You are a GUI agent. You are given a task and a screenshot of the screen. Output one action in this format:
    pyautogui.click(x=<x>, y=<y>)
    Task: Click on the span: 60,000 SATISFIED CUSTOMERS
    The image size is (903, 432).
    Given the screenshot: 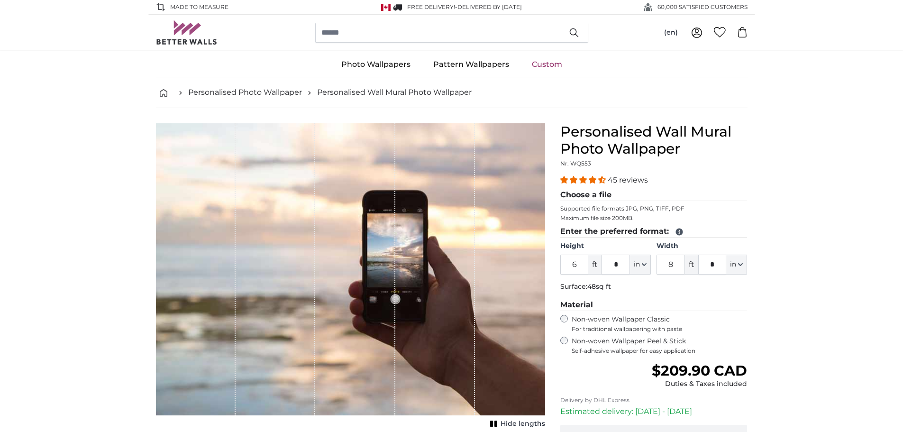 What is the action you would take?
    pyautogui.click(x=703, y=7)
    